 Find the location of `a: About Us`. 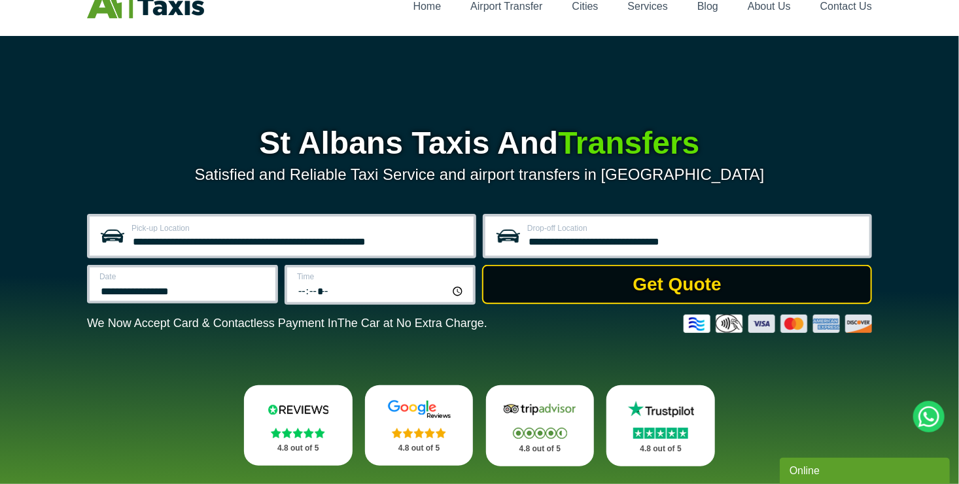

a: About Us is located at coordinates (769, 6).